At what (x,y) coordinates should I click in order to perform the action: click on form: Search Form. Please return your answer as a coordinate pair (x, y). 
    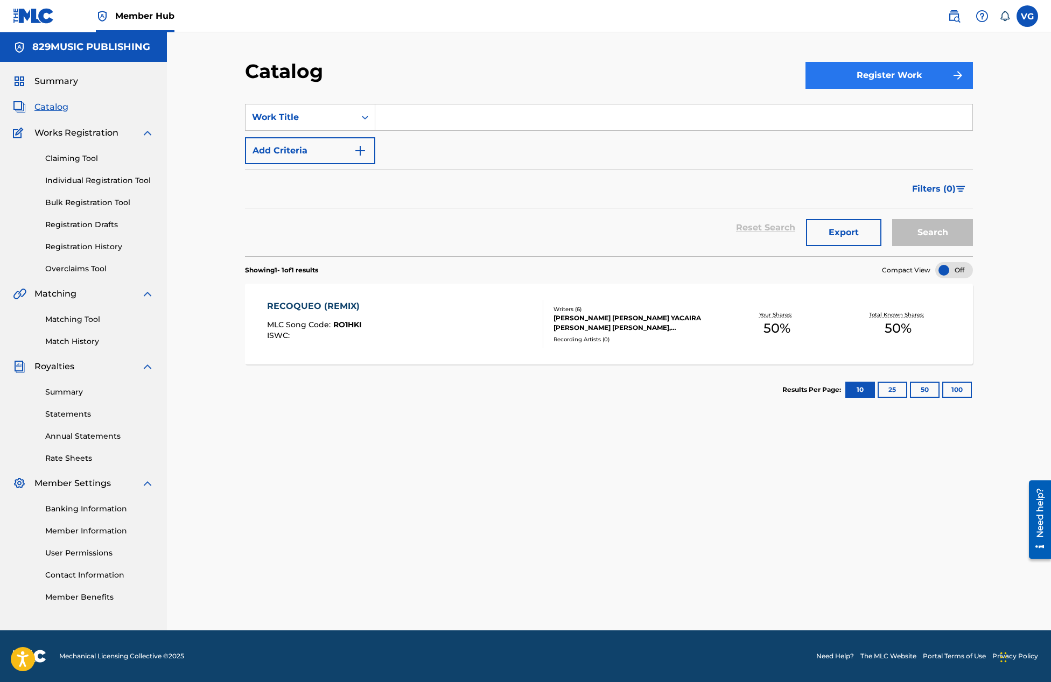
    Looking at the image, I should click on (609, 180).